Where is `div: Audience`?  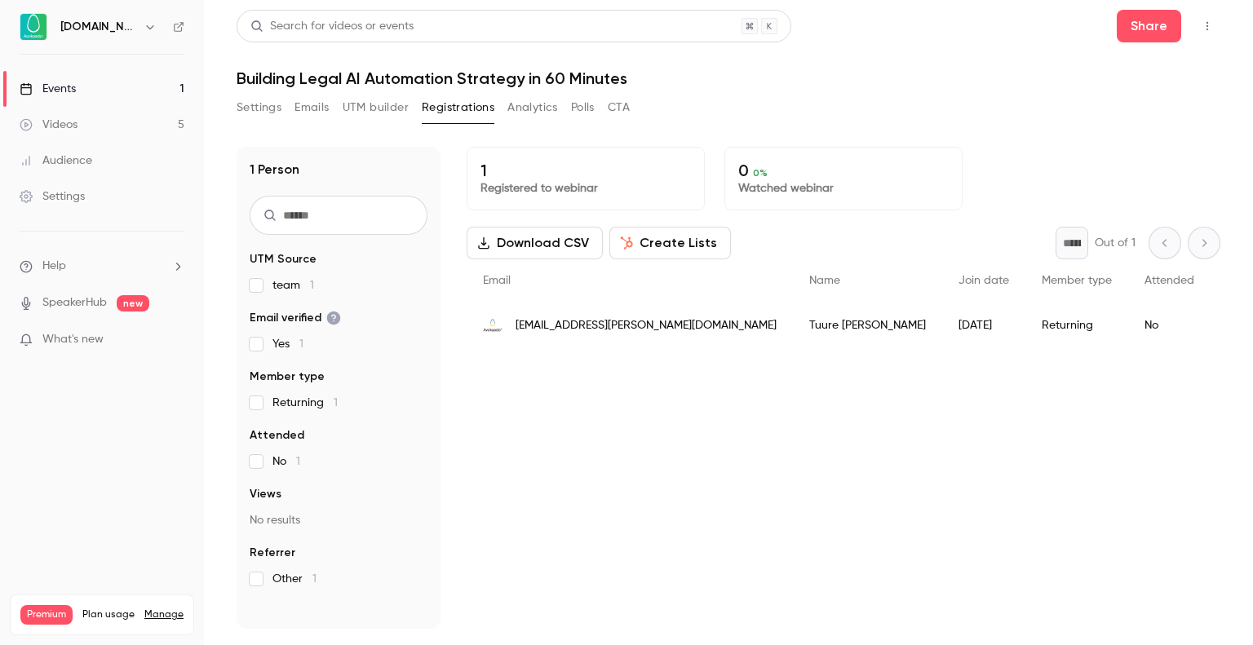
div: Audience is located at coordinates (55, 161).